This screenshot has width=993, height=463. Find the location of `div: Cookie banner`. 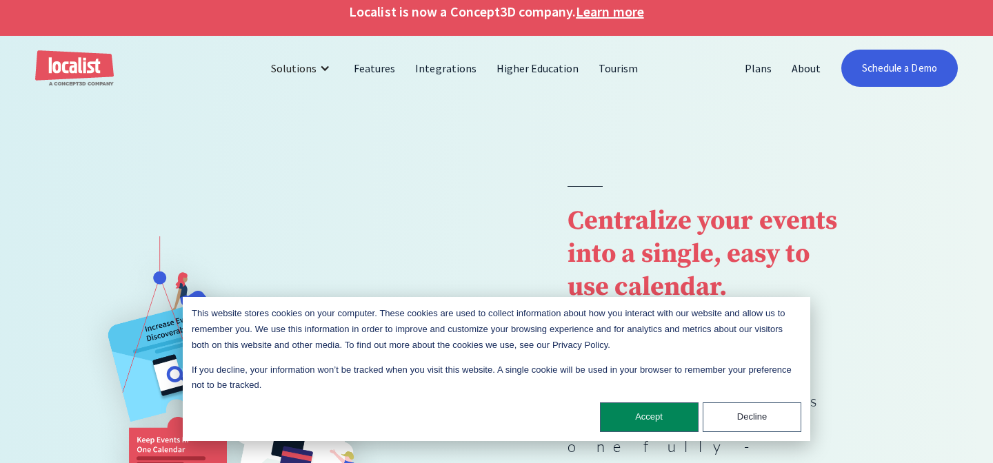

div: Cookie banner is located at coordinates (496, 369).